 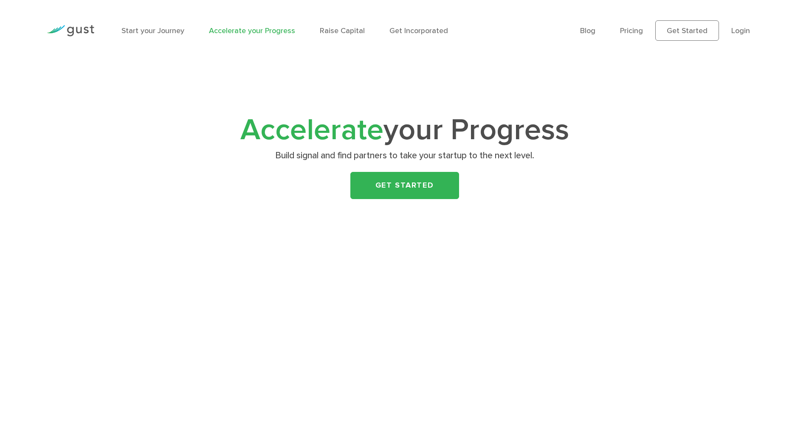 What do you see at coordinates (632, 31) in the screenshot?
I see `a: Pricing` at bounding box center [632, 31].